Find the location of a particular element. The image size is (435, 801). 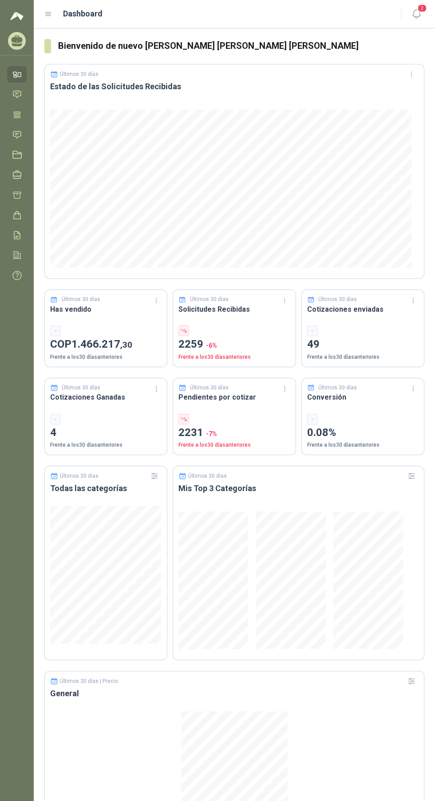

button: 2 is located at coordinates (416, 14).